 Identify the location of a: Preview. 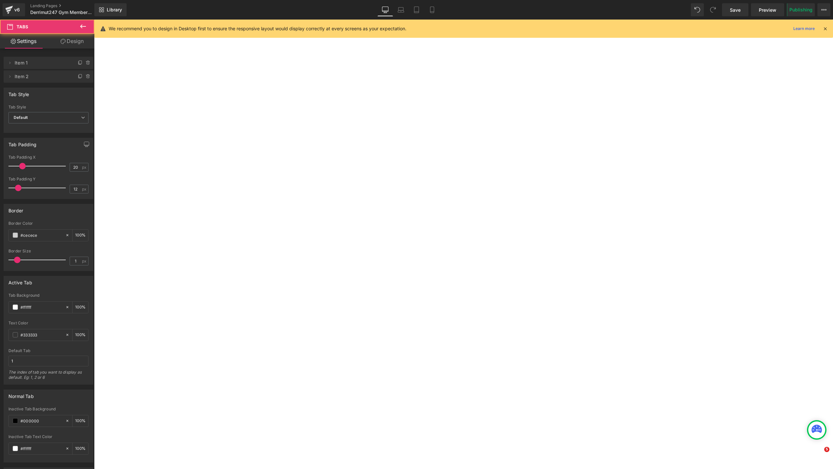
(768, 10).